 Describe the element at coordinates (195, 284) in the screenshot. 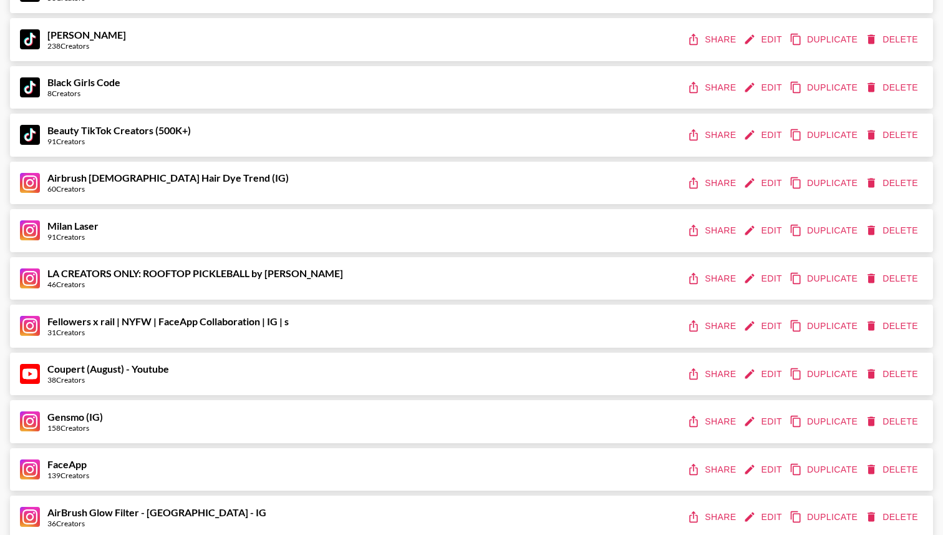

I see `div: 46 Creators` at that location.